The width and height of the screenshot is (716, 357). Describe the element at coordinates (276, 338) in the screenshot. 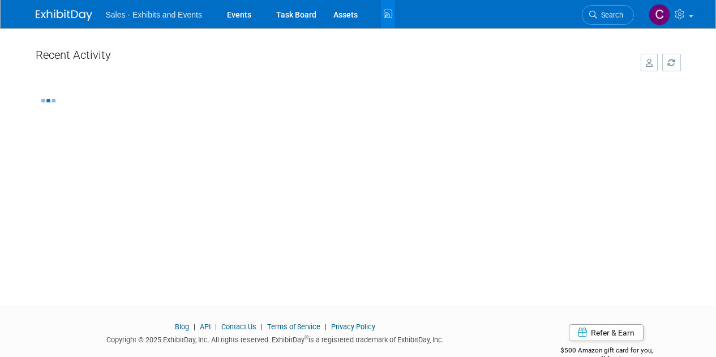

I see `div: Copyright © 2025 ExhibitDay, Inc. All rights reserved. ExhibitDay is a registered trademark of Ex...` at that location.